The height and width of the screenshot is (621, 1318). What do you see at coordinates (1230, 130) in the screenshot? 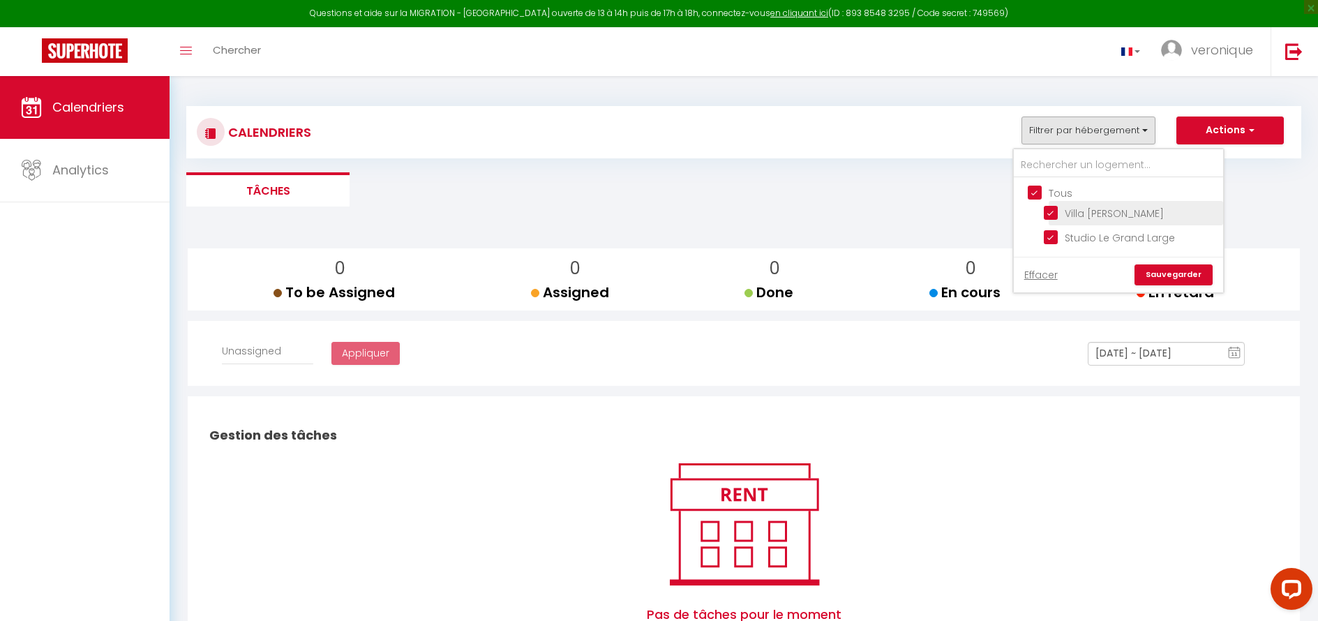
I see `button: Actions` at bounding box center [1230, 130].